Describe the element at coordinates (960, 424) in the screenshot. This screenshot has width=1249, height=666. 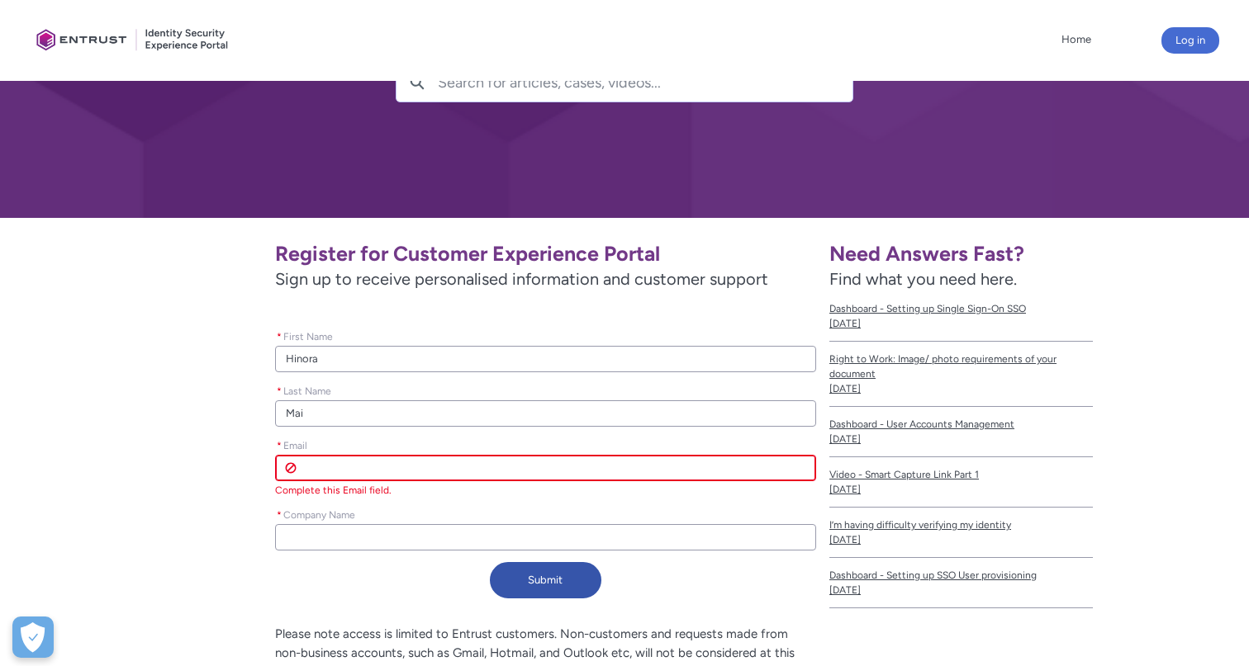
I see `span: Dashboard - User Accounts Management` at that location.